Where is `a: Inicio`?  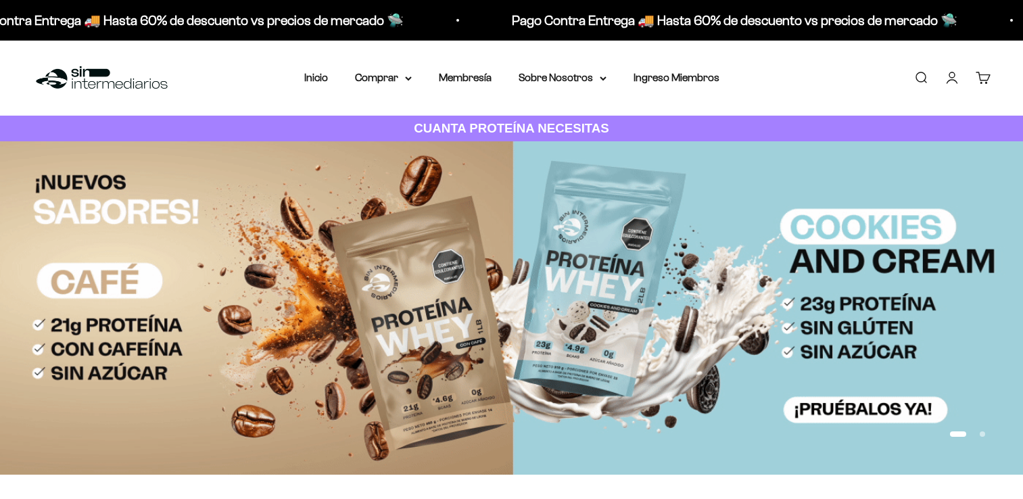 a: Inicio is located at coordinates (316, 77).